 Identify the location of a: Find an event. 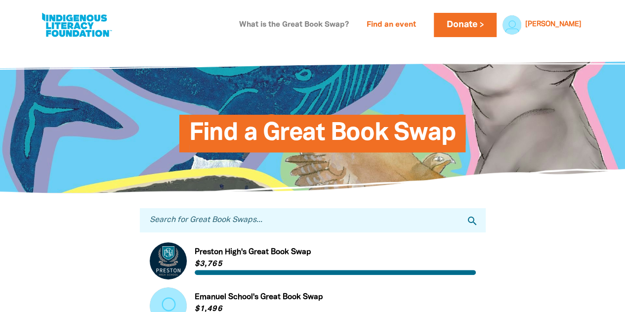
(391, 25).